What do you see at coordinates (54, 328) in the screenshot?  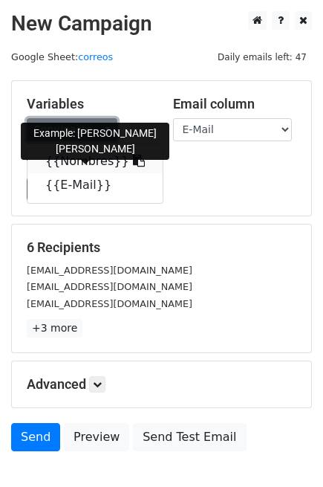 I see `a: +3 more` at bounding box center [54, 328].